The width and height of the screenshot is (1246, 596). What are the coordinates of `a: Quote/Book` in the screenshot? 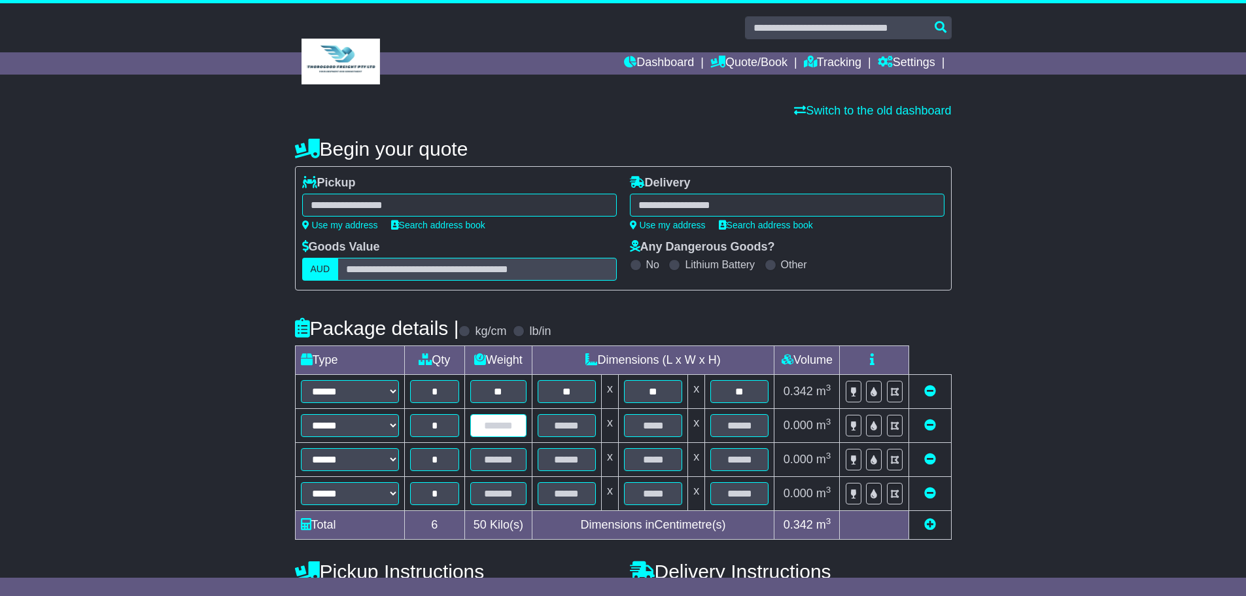 It's located at (749, 63).